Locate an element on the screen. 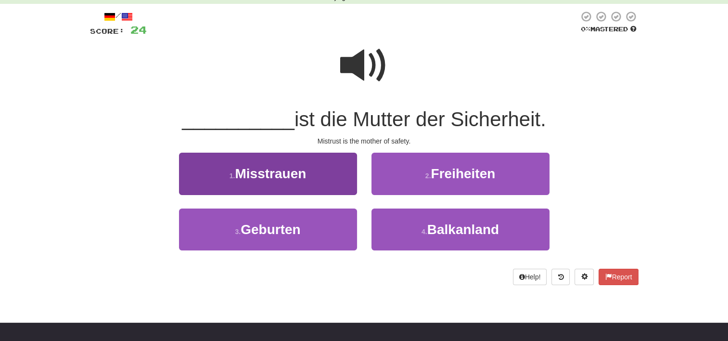  span: Geburten is located at coordinates (270, 229).